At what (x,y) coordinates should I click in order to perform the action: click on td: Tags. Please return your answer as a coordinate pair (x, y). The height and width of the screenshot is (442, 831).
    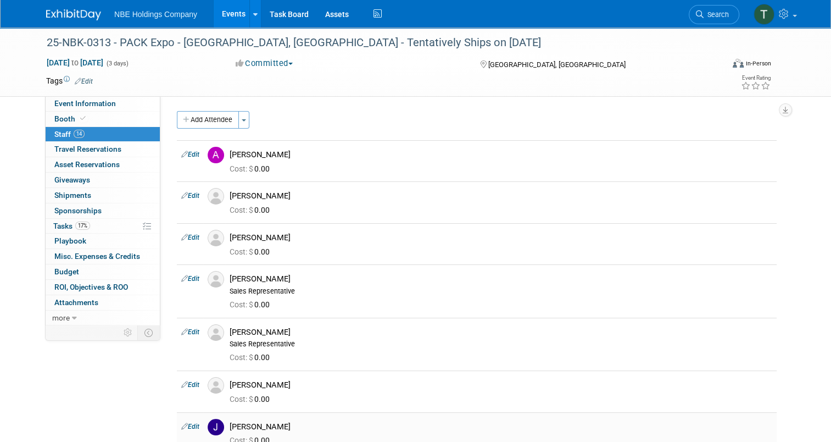
    Looking at the image, I should click on (69, 81).